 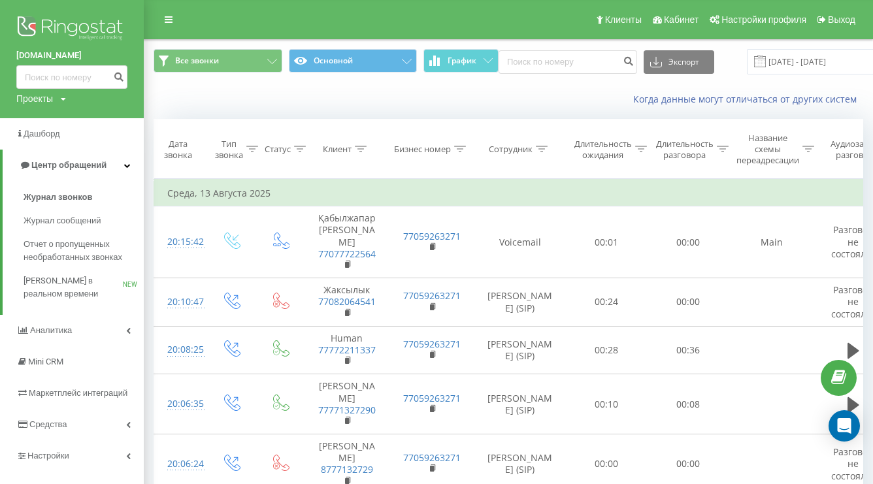 What do you see at coordinates (688, 404) in the screenshot?
I see `td: 00:08` at bounding box center [688, 404].